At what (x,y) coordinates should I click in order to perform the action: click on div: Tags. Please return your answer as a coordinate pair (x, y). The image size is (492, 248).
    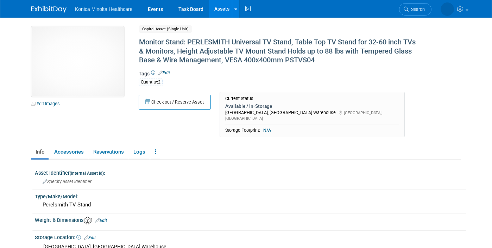
    Looking at the image, I should click on (280, 80).